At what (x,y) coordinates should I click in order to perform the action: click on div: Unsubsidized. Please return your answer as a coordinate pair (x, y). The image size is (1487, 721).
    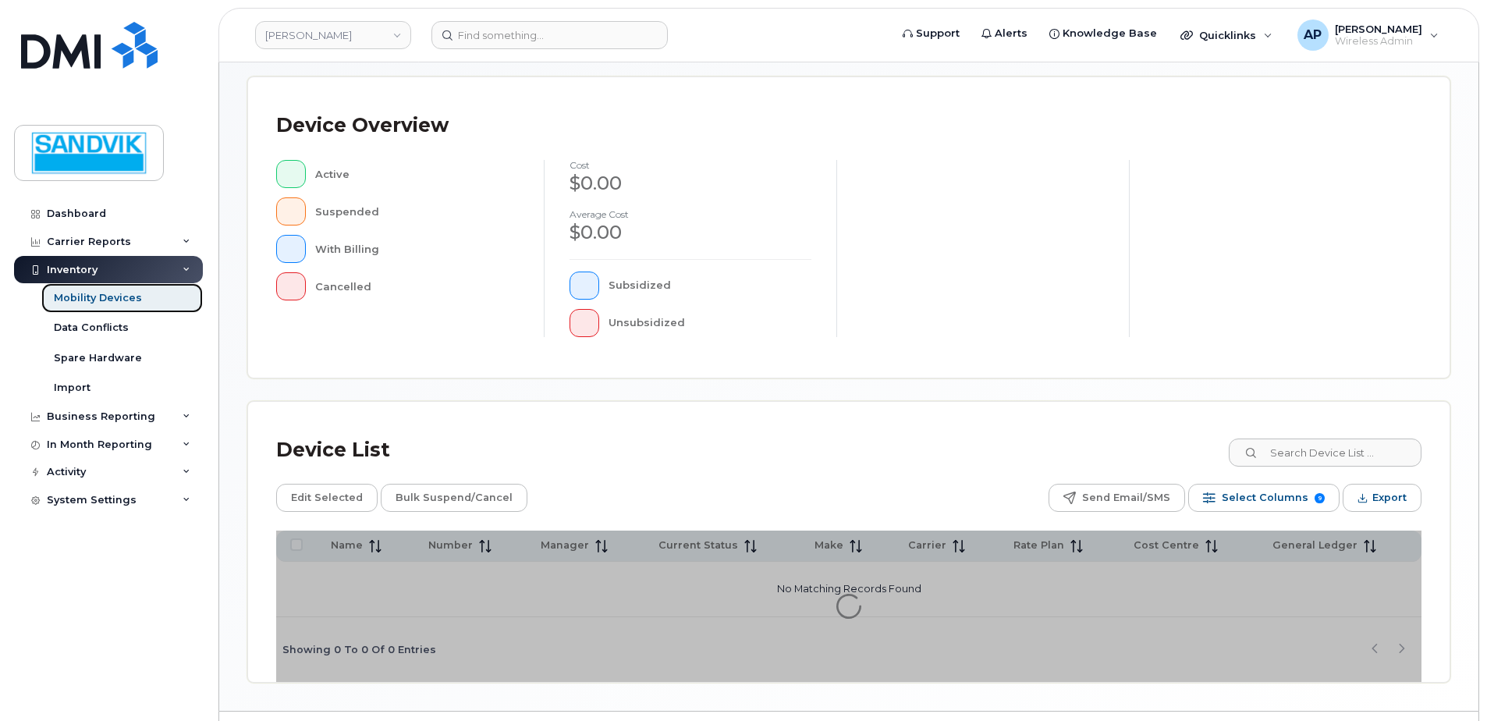
    Looking at the image, I should click on (710, 323).